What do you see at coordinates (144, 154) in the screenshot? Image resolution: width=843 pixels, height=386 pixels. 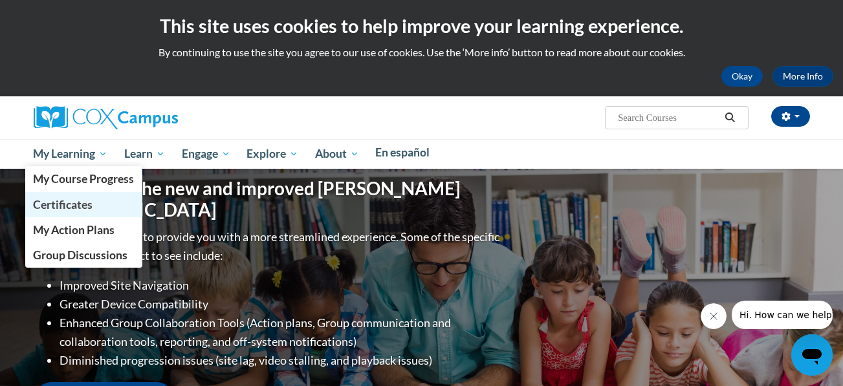 I see `span: Learn` at bounding box center [144, 154].